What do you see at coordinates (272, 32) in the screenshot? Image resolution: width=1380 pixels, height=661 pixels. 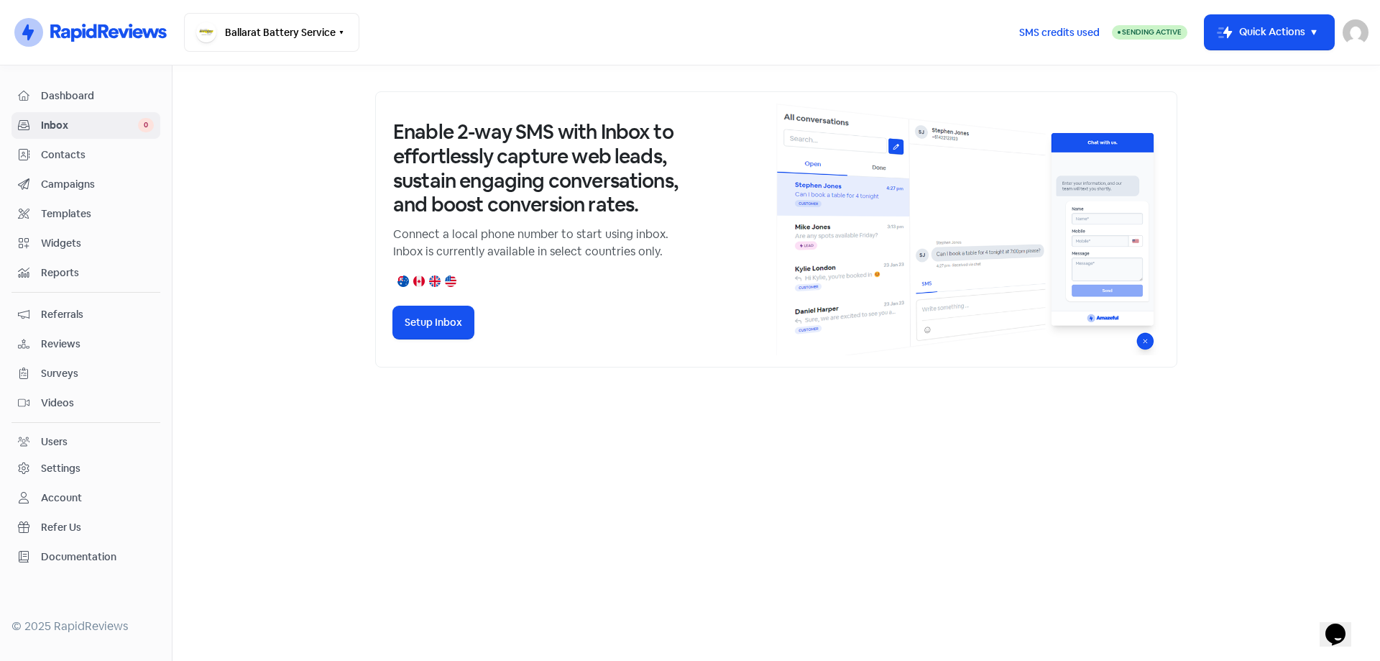 I see `button: Ballarat Battery Service` at bounding box center [272, 32].